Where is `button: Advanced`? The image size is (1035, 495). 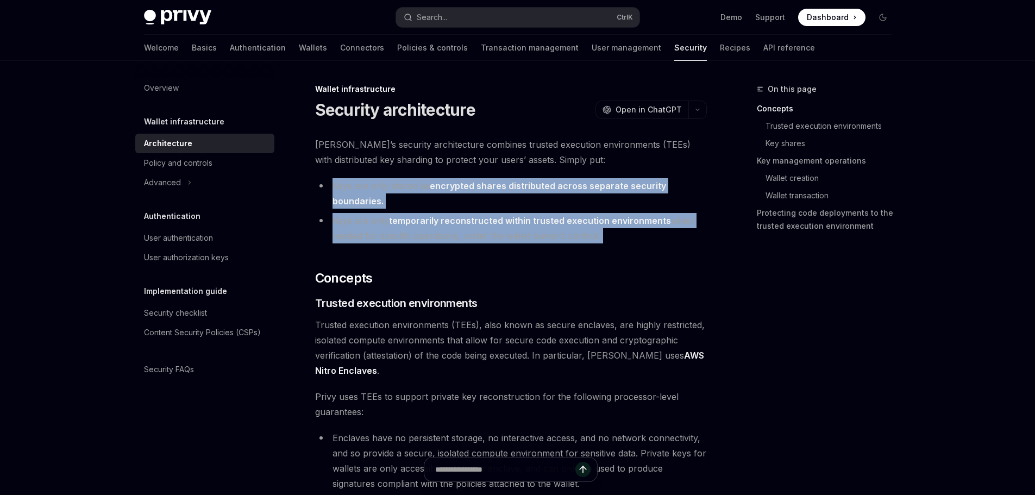 button: Advanced is located at coordinates (166, 183).